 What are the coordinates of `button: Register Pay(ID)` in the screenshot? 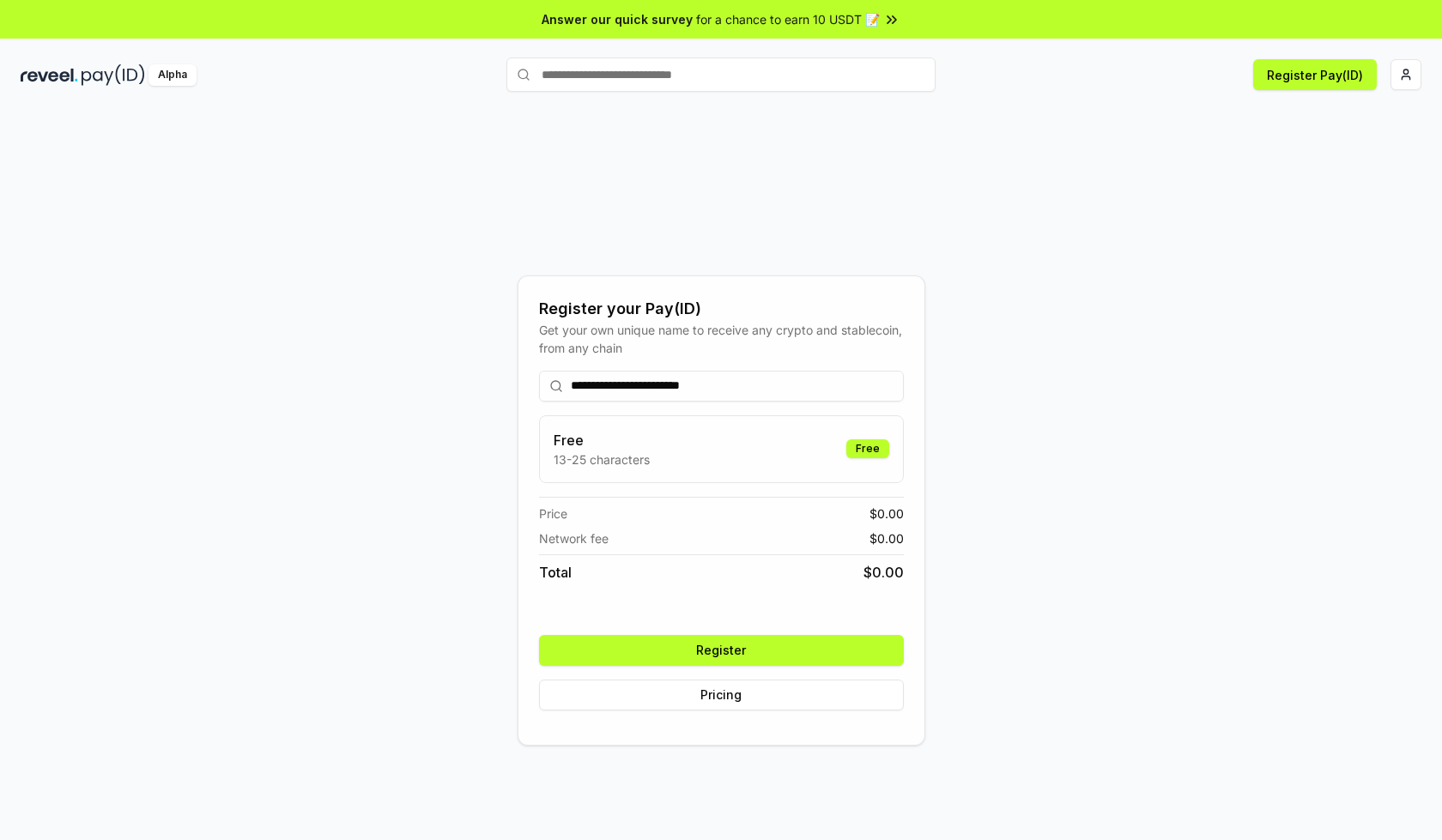 It's located at (1315, 74).